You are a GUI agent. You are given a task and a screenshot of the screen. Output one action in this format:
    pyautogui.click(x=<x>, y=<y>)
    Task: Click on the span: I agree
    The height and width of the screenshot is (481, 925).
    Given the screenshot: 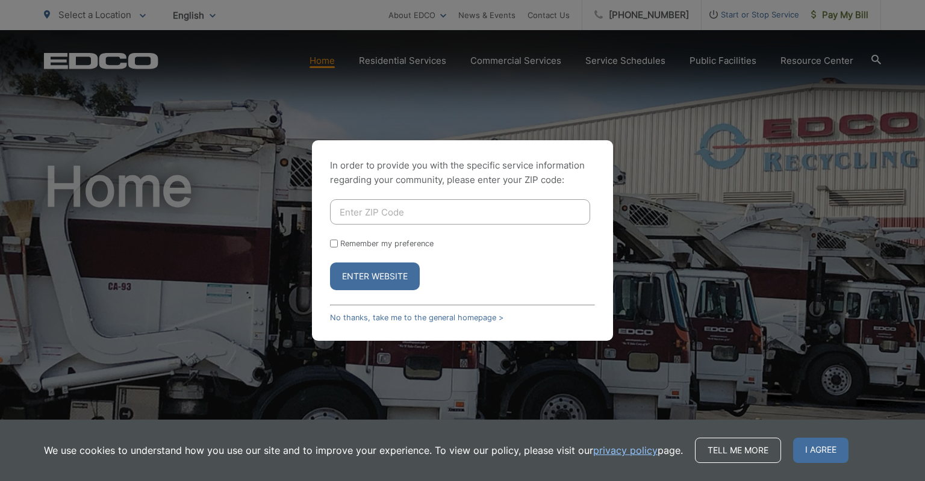 What is the action you would take?
    pyautogui.click(x=821, y=451)
    